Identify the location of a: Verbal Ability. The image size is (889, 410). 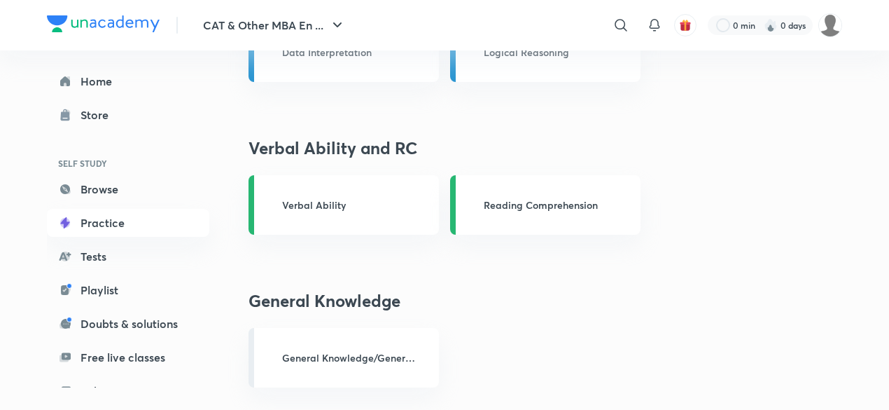
(344, 205).